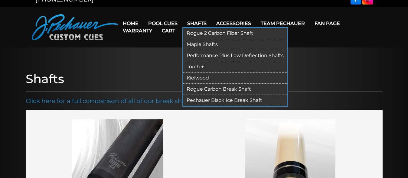 The width and height of the screenshot is (408, 178). Describe the element at coordinates (235, 89) in the screenshot. I see `a: Rogue Carbon Break Shaft` at that location.